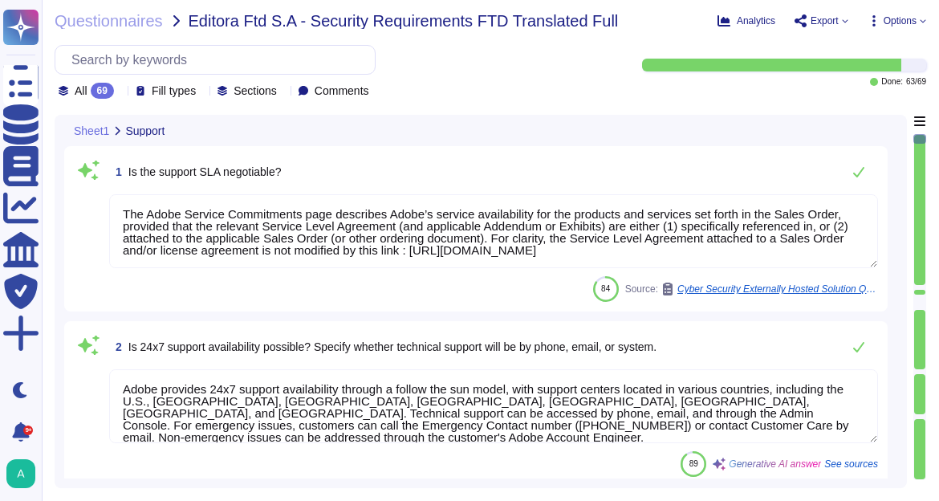  I want to click on button: Analytics, so click(746, 21).